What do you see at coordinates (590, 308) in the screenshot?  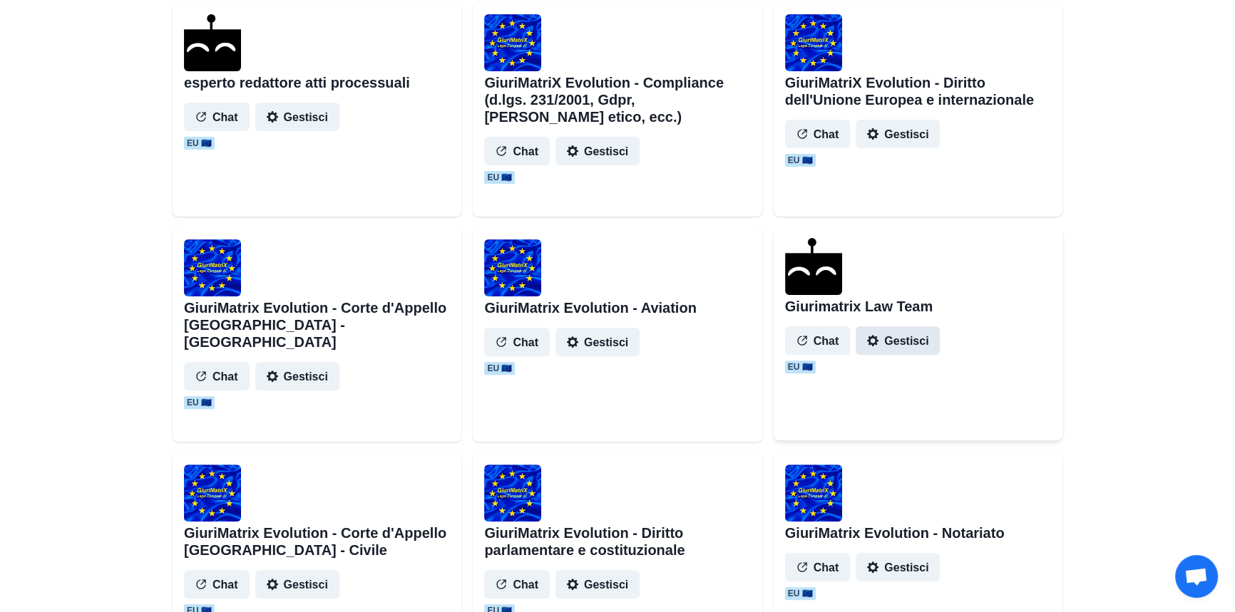 I see `h2: GiuriMatrix Evolution - Aviation` at bounding box center [590, 308].